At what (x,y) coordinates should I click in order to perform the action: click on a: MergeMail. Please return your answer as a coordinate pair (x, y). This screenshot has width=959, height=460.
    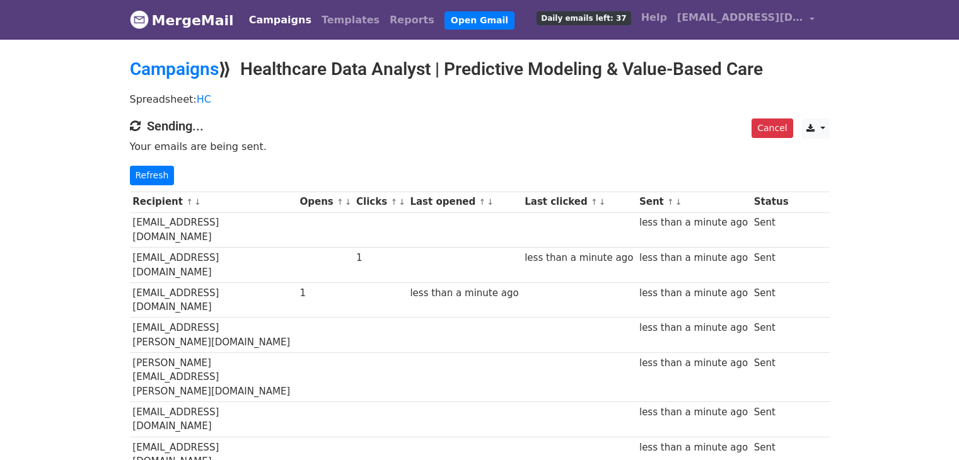
    Looking at the image, I should click on (182, 20).